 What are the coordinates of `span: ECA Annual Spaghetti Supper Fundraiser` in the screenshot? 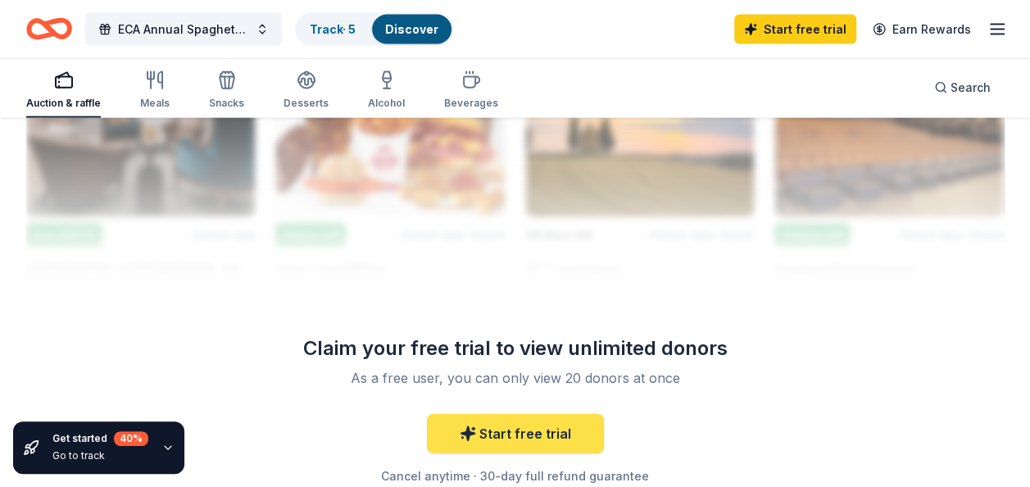 It's located at (184, 29).